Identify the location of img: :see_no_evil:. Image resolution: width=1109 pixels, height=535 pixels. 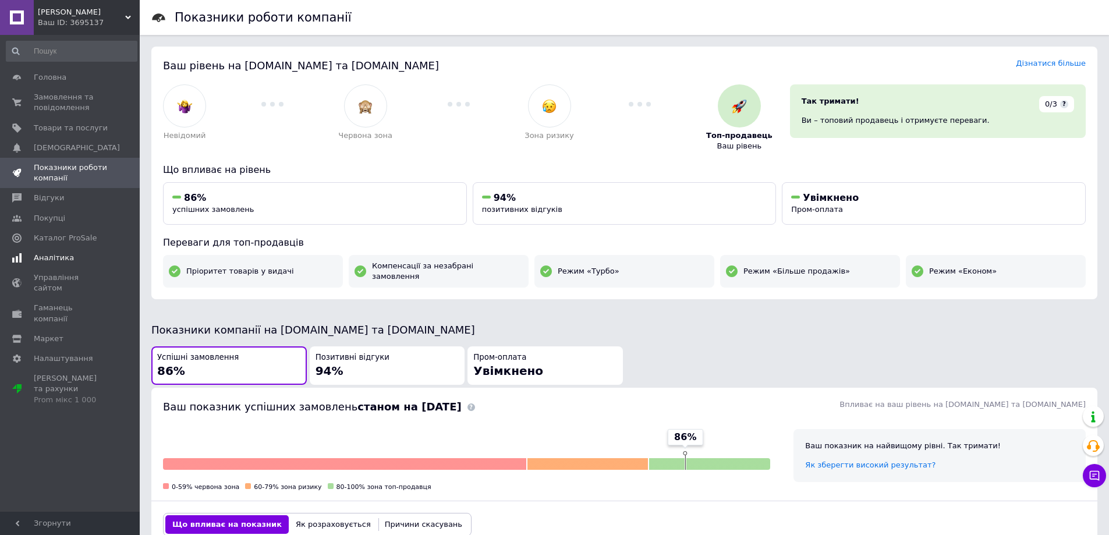
(365, 106).